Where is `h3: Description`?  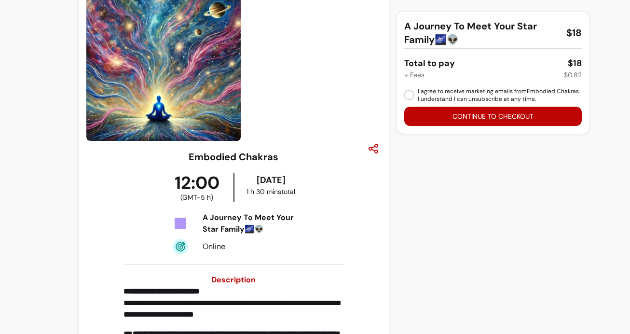 h3: Description is located at coordinates (234, 280).